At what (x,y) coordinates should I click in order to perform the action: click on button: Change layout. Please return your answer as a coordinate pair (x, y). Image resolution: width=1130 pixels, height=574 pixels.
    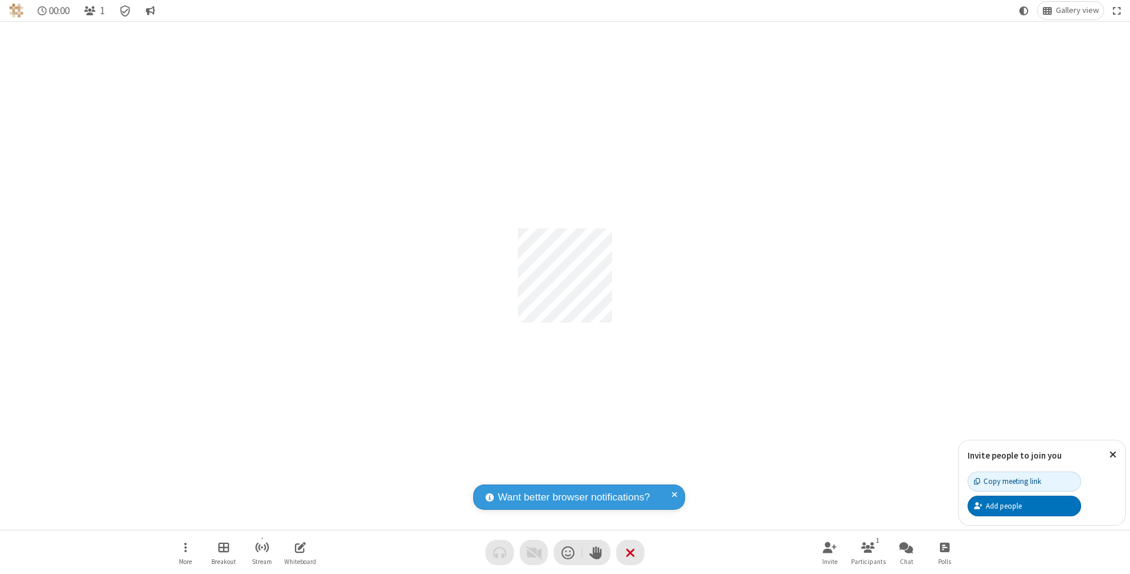
    Looking at the image, I should click on (1071, 11).